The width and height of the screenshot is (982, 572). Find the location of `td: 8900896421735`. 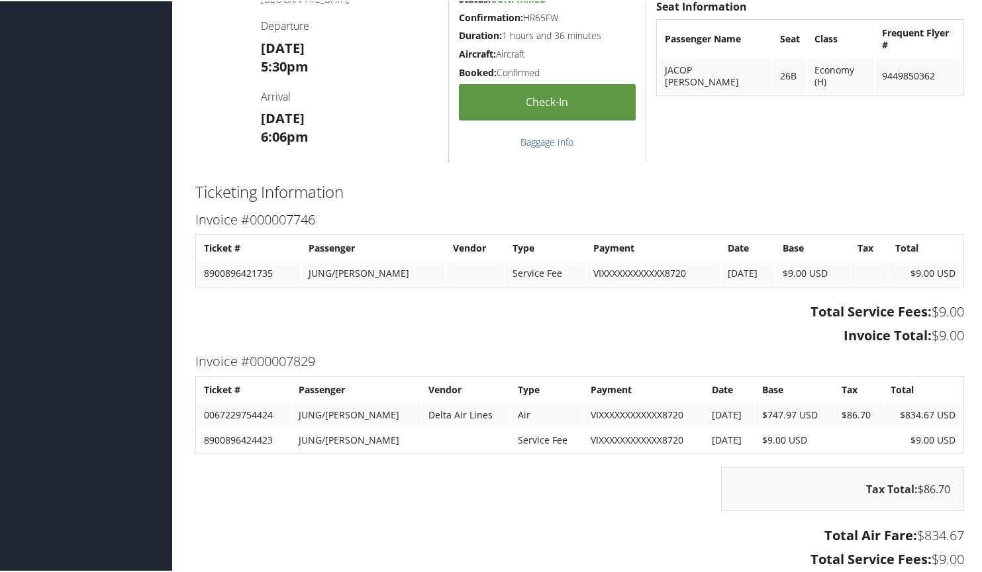

td: 8900896421735 is located at coordinates (249, 272).